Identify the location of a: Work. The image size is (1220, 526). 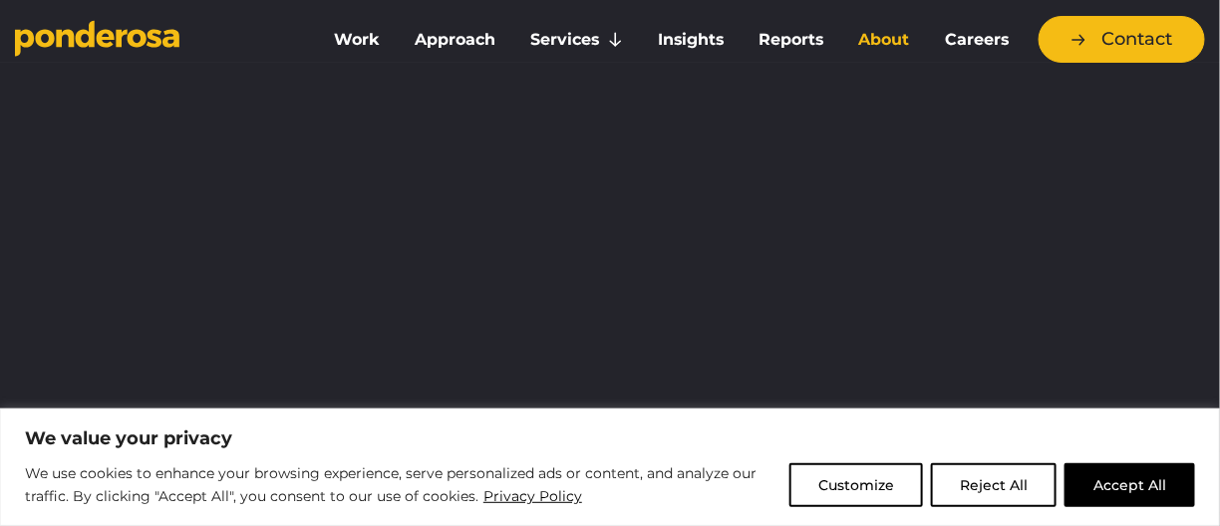
(356, 40).